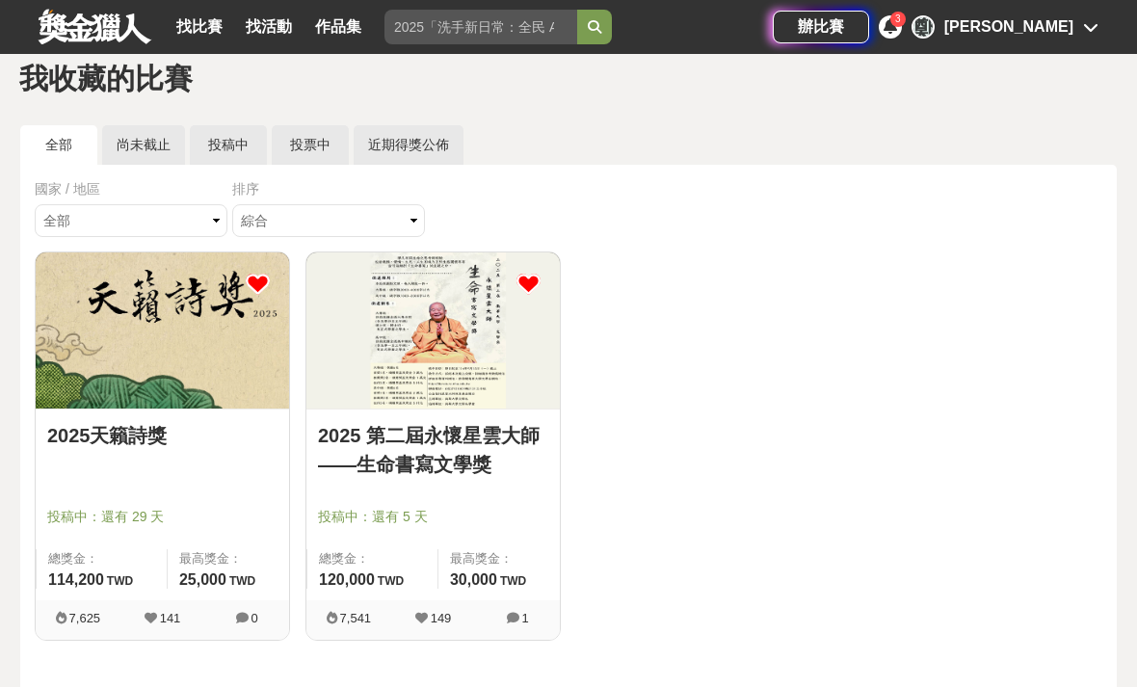  Describe the element at coordinates (228, 145) in the screenshot. I see `a: 投稿中` at that location.